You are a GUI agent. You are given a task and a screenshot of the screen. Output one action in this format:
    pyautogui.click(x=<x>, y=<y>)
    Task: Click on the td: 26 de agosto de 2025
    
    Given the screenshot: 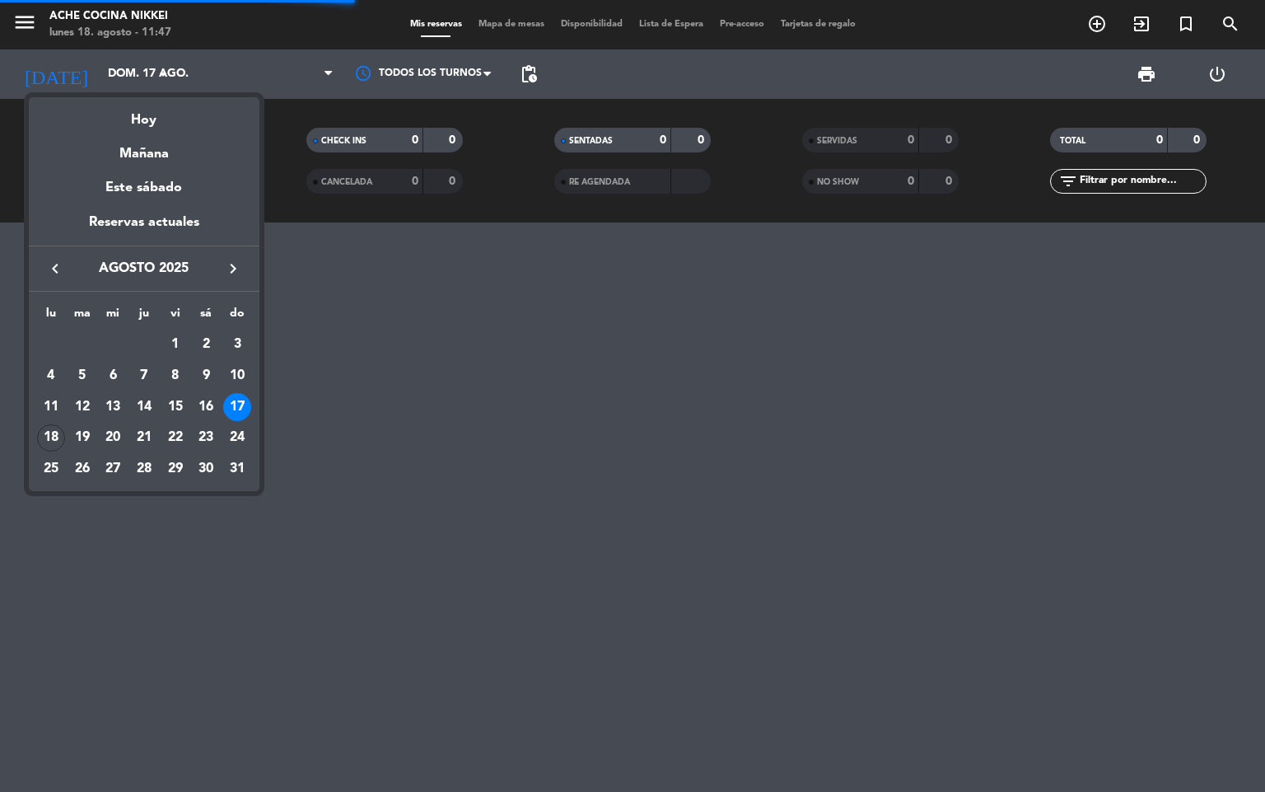 What is the action you would take?
    pyautogui.click(x=82, y=469)
    